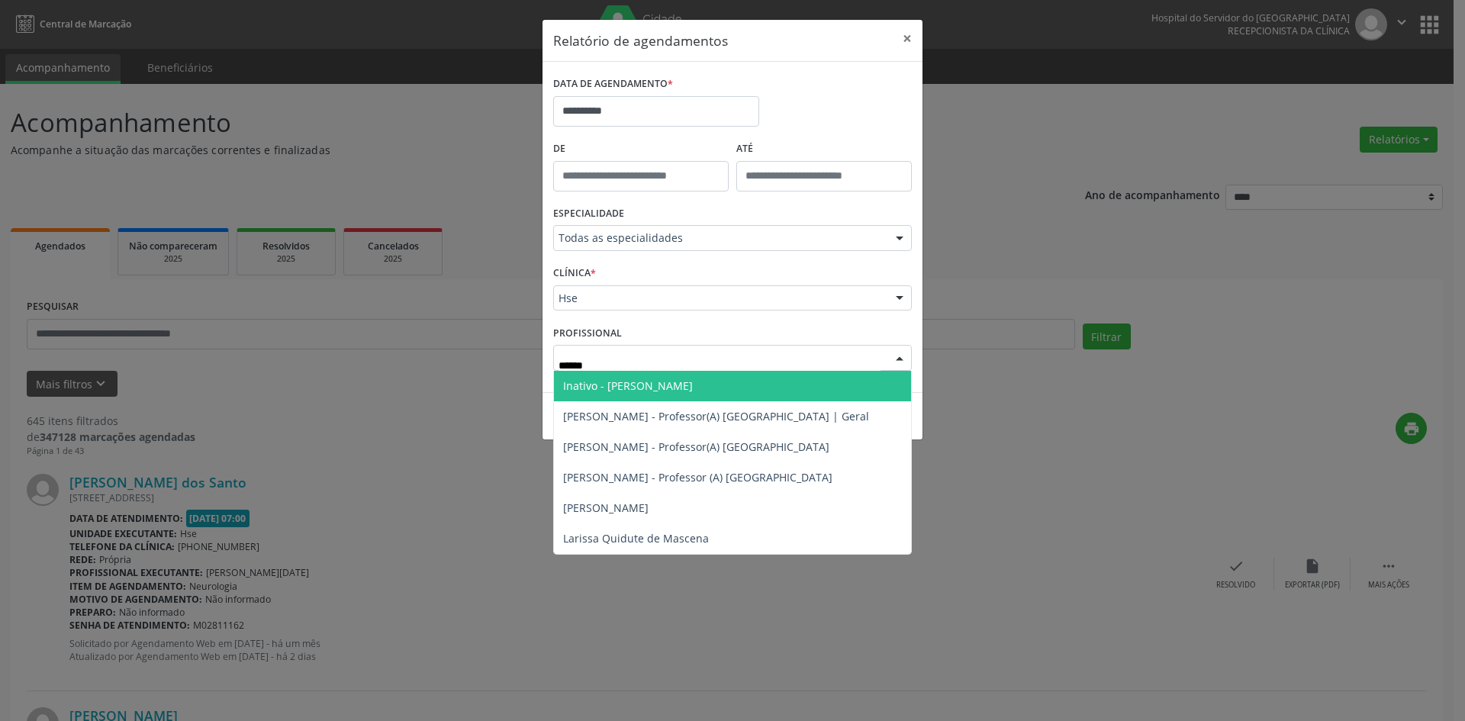  I want to click on label: De, so click(641, 149).